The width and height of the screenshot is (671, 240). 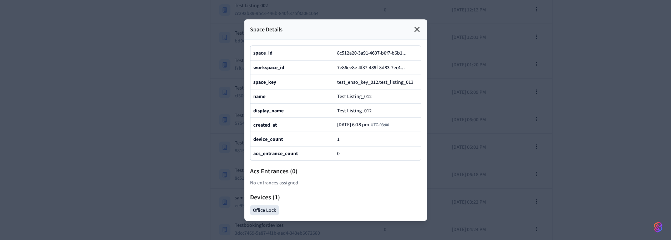 I want to click on span: test_enso_key_012.test_listing_013, so click(x=375, y=82).